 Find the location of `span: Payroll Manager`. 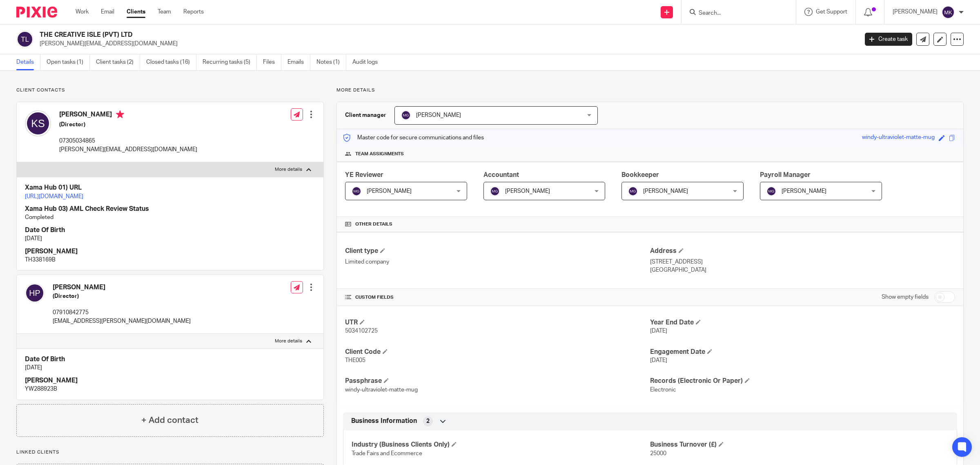

span: Payroll Manager is located at coordinates (785, 175).